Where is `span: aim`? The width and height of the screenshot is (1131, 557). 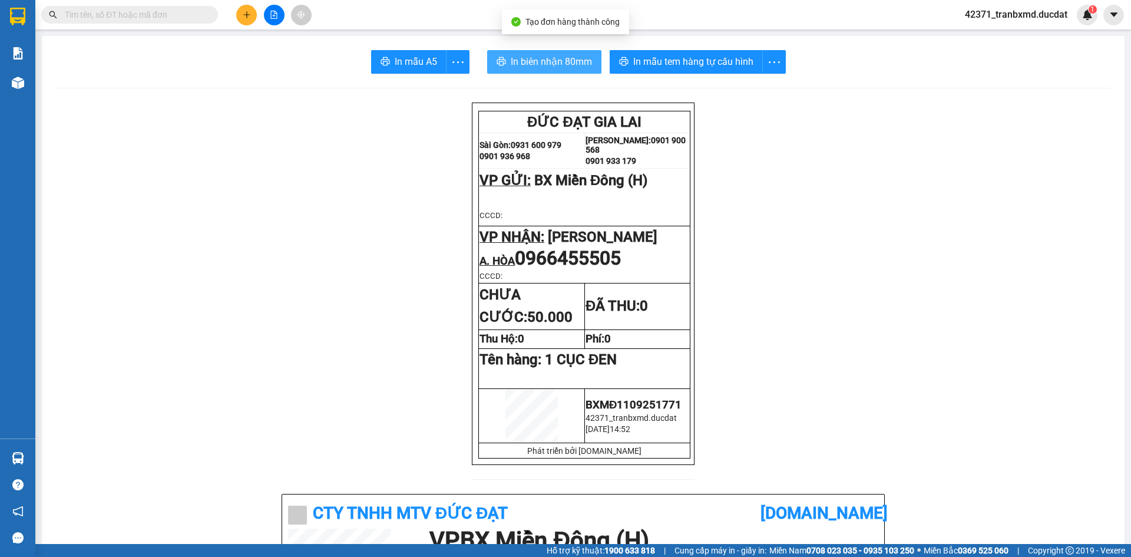
span: aim is located at coordinates (301, 15).